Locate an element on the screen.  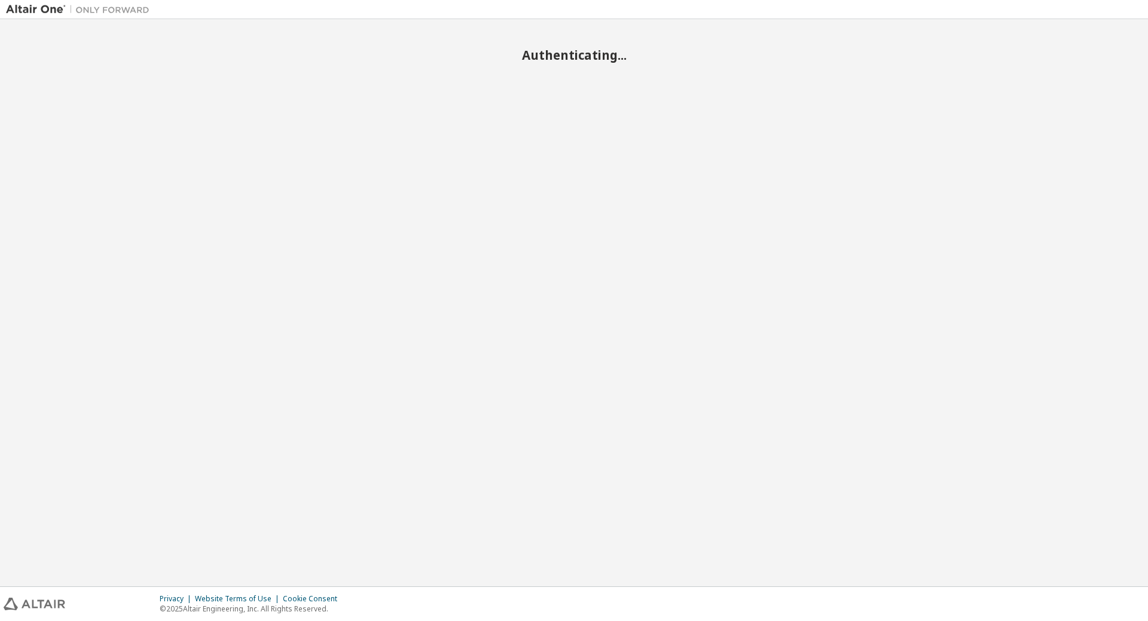
div: Website Terms of Use is located at coordinates (239, 599).